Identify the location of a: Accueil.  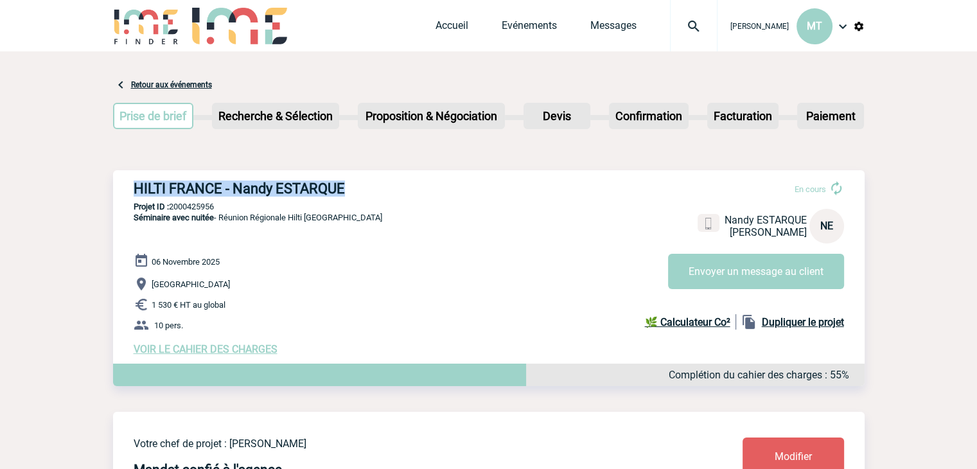
(451, 28).